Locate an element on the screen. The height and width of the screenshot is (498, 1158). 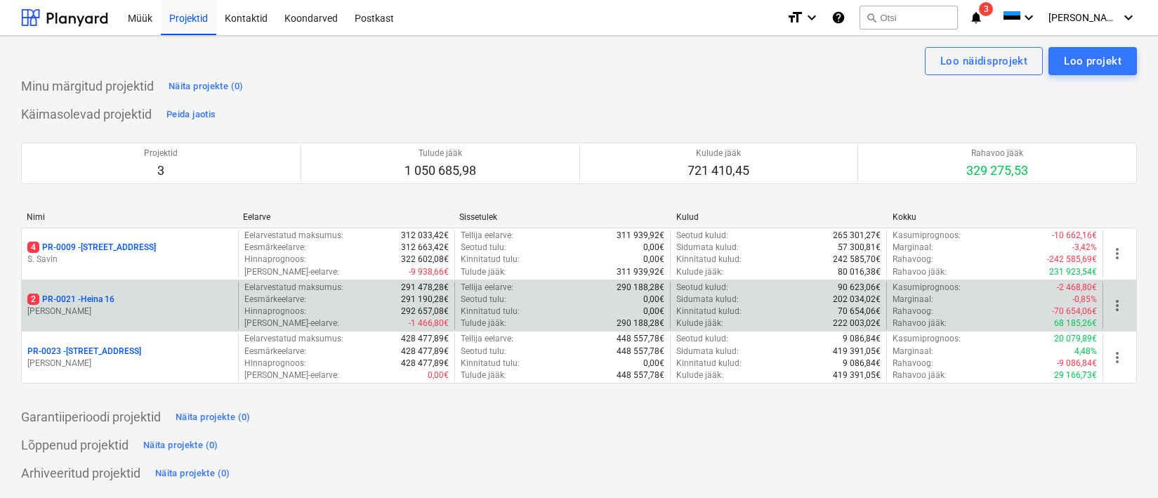
p: 721 410,45 is located at coordinates (718, 171).